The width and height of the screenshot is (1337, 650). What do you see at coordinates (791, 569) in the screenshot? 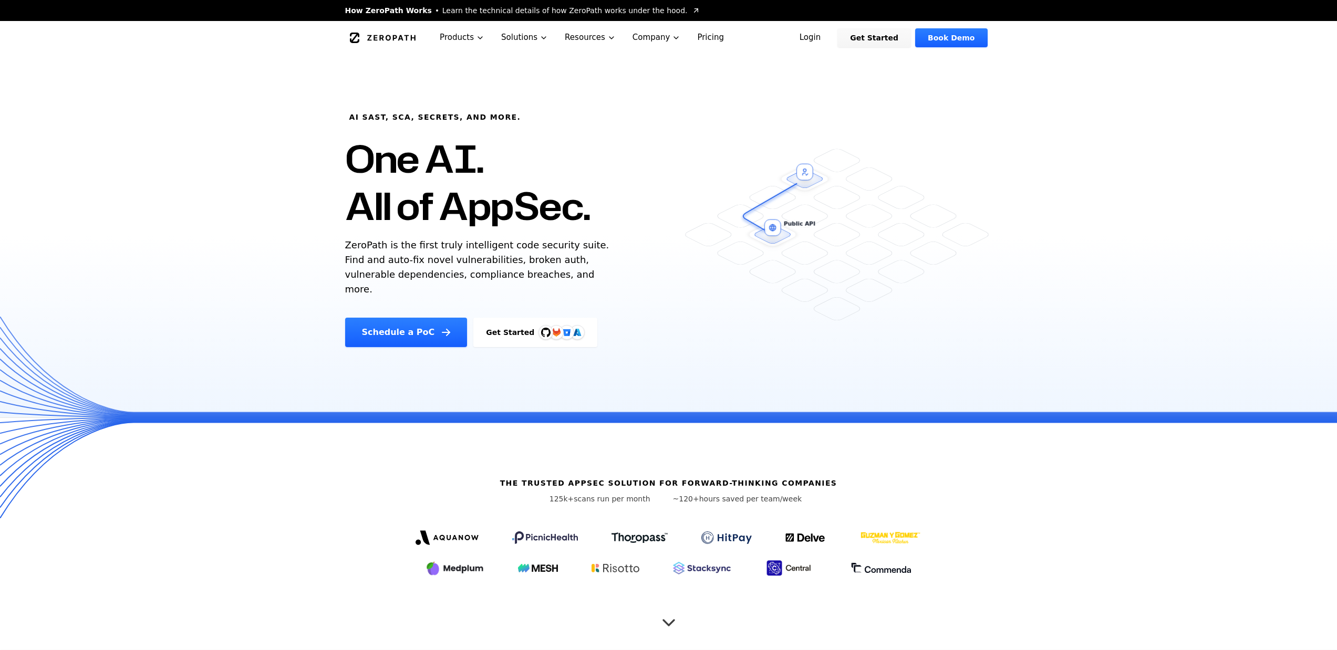
I see `img: Central` at bounding box center [791, 569].